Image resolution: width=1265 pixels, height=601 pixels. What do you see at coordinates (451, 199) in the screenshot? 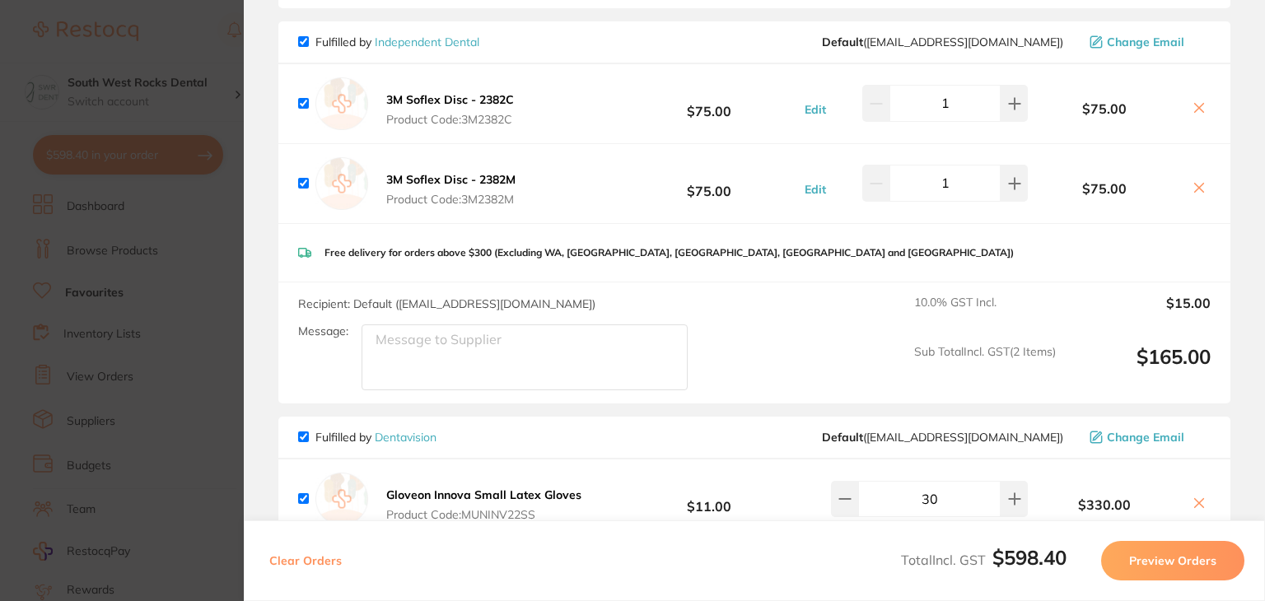
I see `span: Product Code: 3M2382M` at bounding box center [451, 199].